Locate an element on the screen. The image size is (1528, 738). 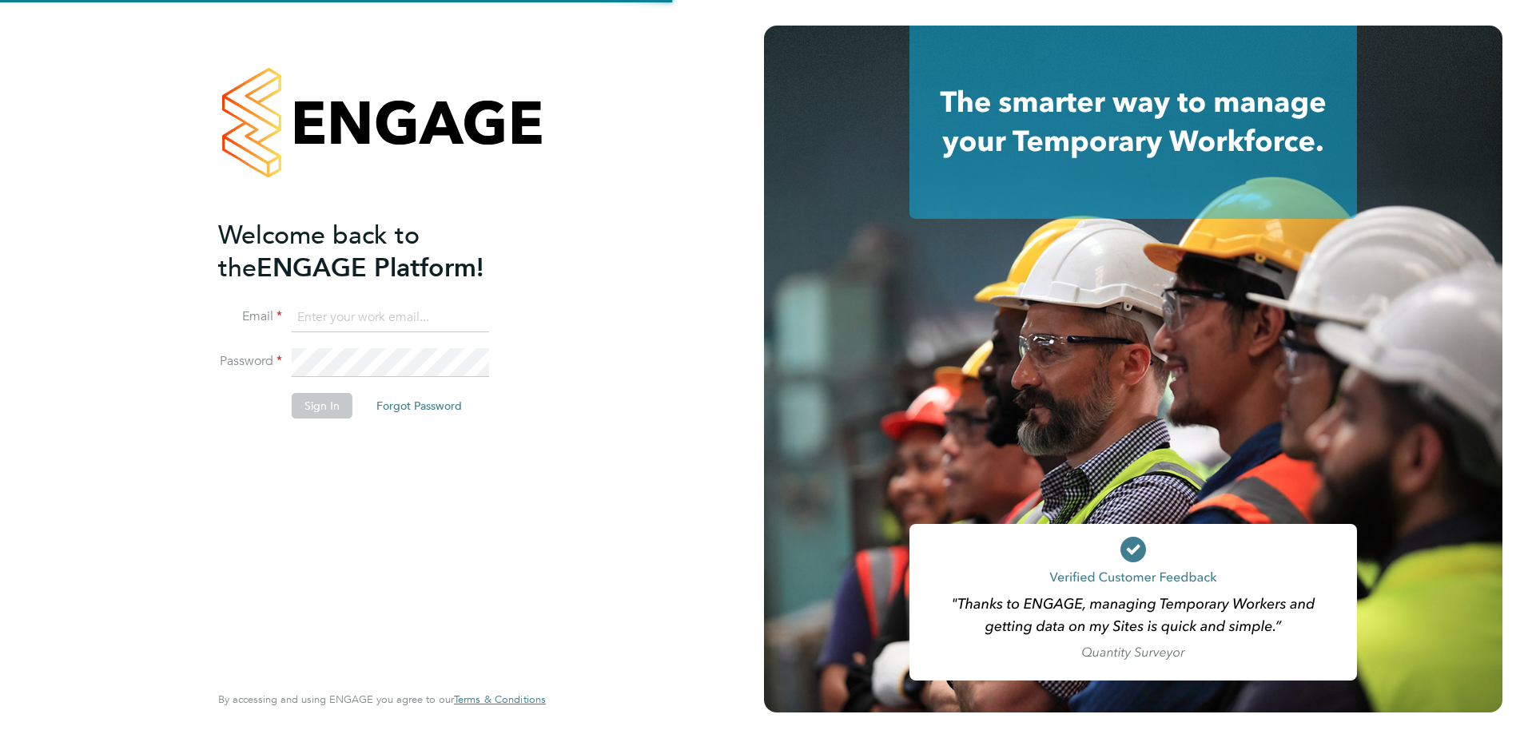
button: Forgot Password is located at coordinates (419, 406).